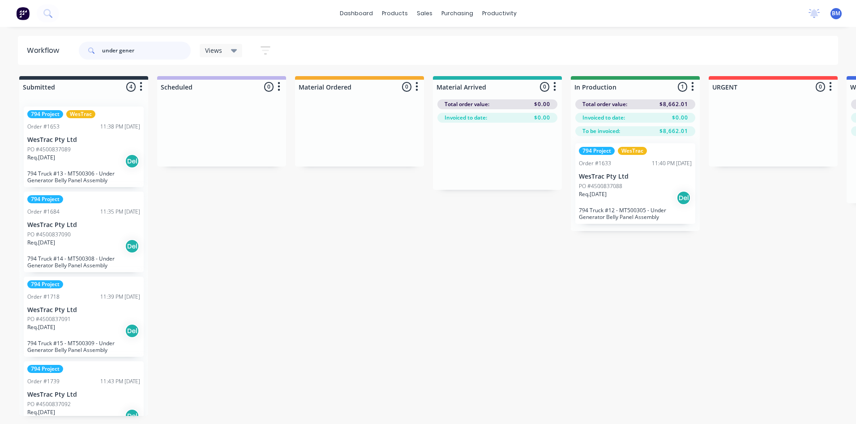 Image resolution: width=856 pixels, height=424 pixels. I want to click on div: Order #1718, so click(43, 297).